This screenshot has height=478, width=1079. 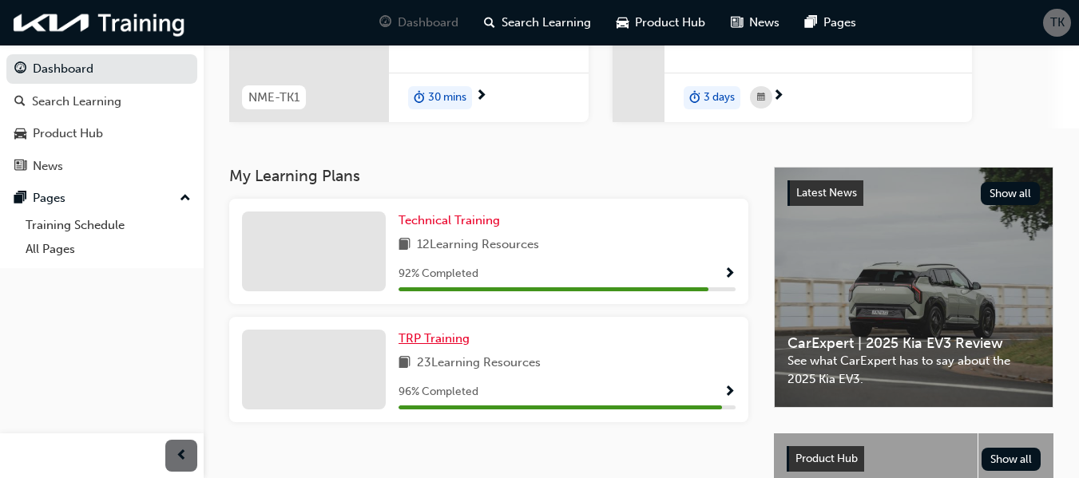 What do you see at coordinates (830, 22) in the screenshot?
I see `a: pages-iconPages` at bounding box center [830, 22].